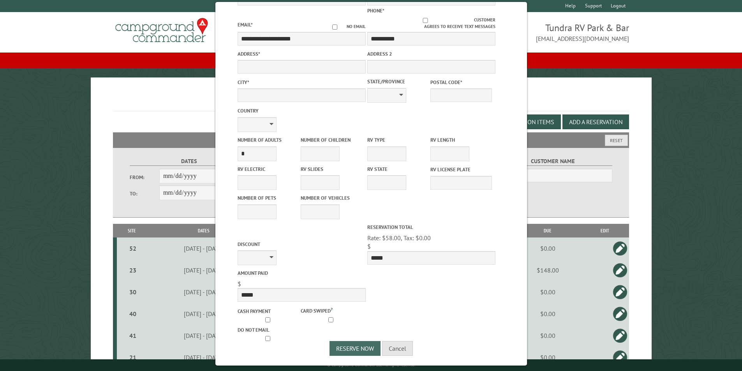 This screenshot has height=371, width=742. Describe the element at coordinates (145, 177) in the screenshot. I see `label: From:` at that location.